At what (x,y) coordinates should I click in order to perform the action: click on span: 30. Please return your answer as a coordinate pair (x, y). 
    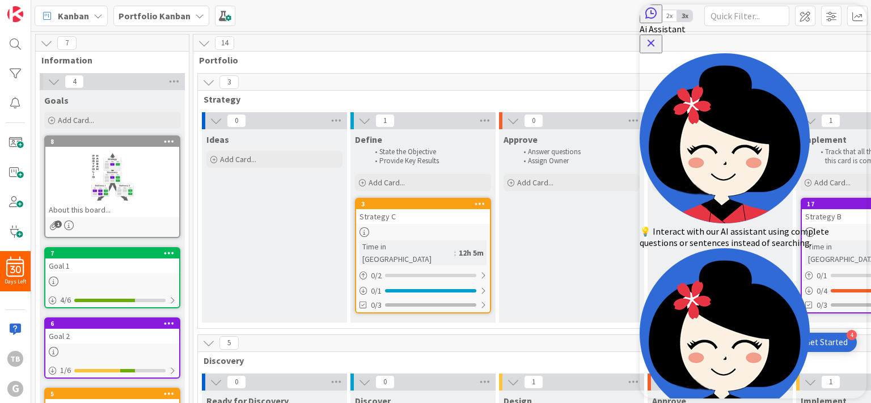
    Looking at the image, I should click on (15, 270).